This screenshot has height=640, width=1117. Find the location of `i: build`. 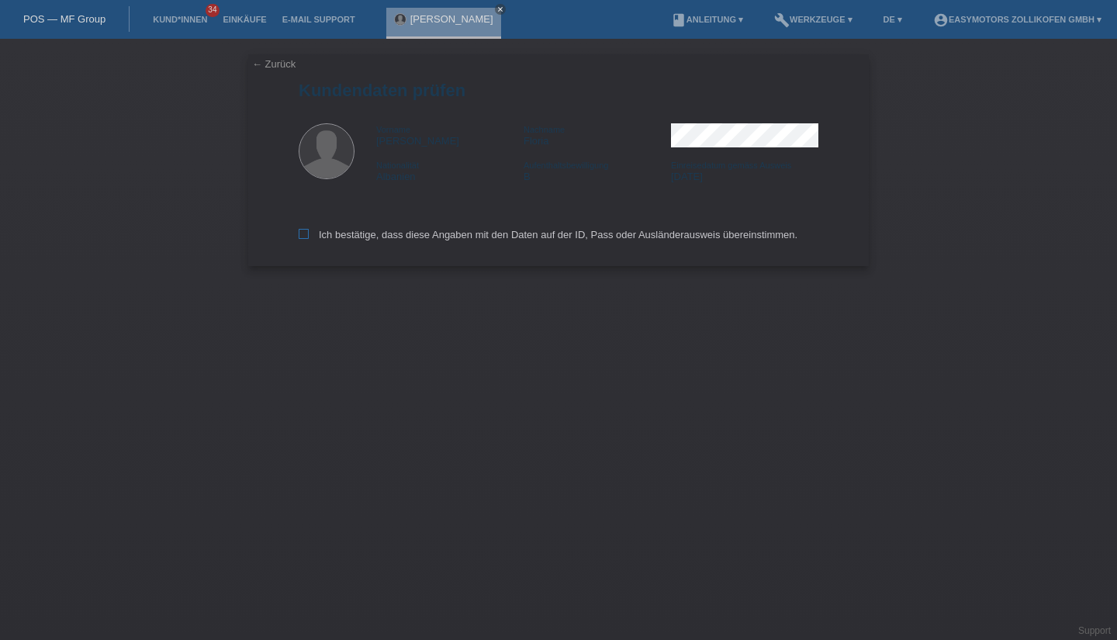

i: build is located at coordinates (782, 20).